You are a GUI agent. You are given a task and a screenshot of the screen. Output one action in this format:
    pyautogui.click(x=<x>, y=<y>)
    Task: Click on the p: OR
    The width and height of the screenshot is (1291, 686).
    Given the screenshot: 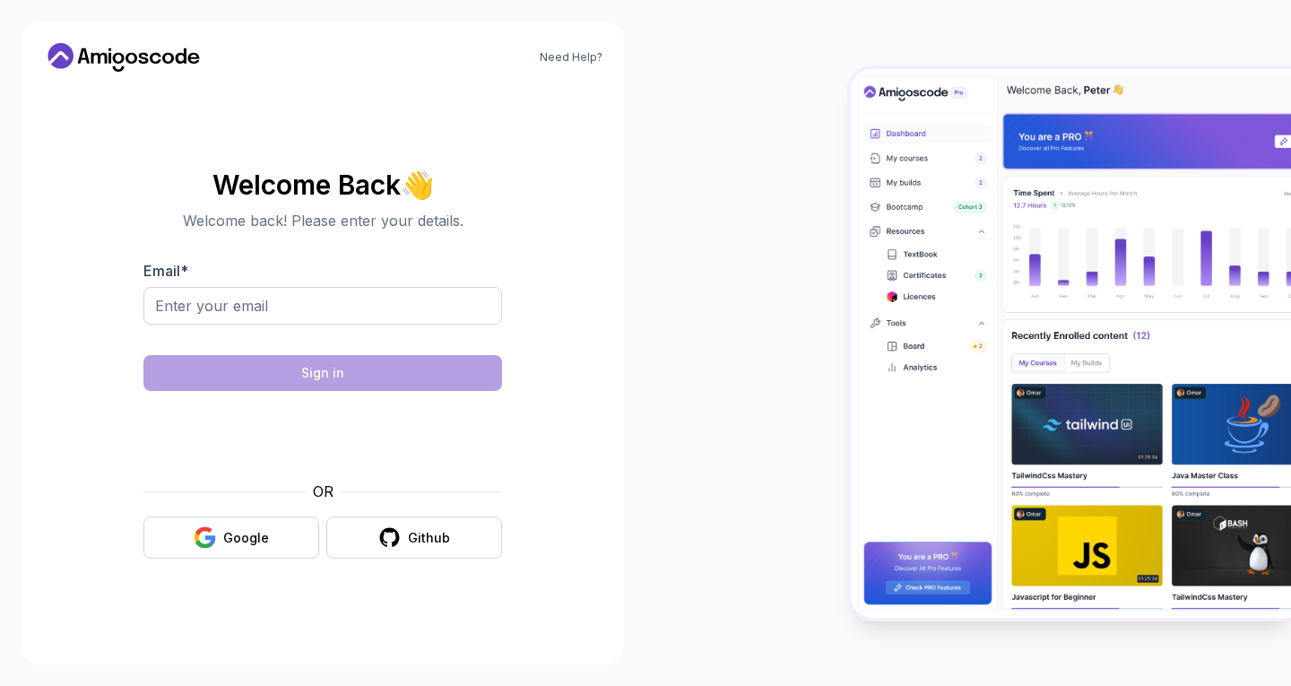 What is the action you would take?
    pyautogui.click(x=323, y=491)
    